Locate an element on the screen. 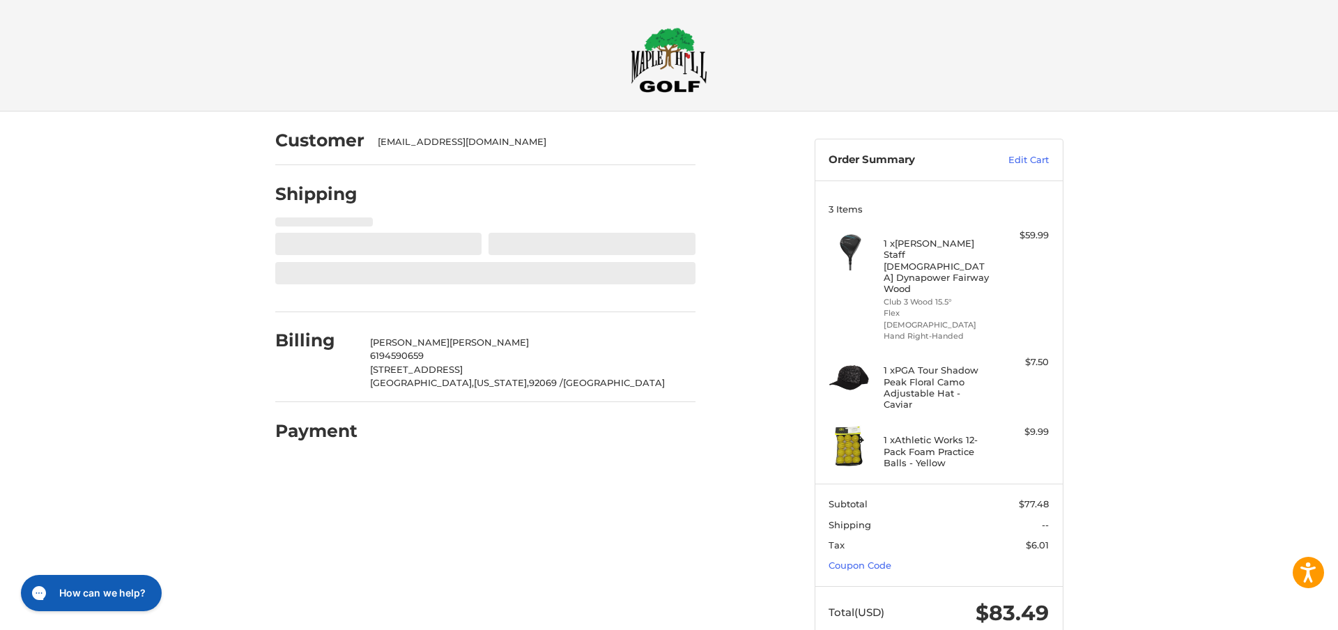  span: Tax is located at coordinates (836, 545).